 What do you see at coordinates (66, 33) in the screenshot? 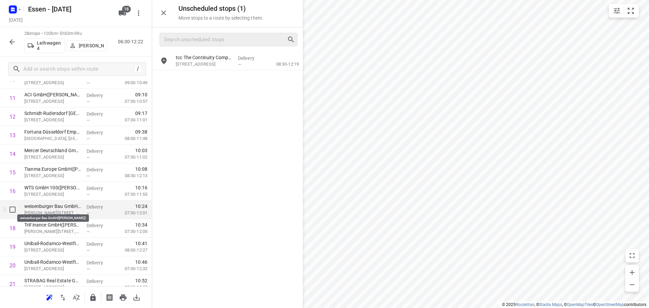
I see `p: 28 stops • 102km • 5h52m` at bounding box center [66, 33].